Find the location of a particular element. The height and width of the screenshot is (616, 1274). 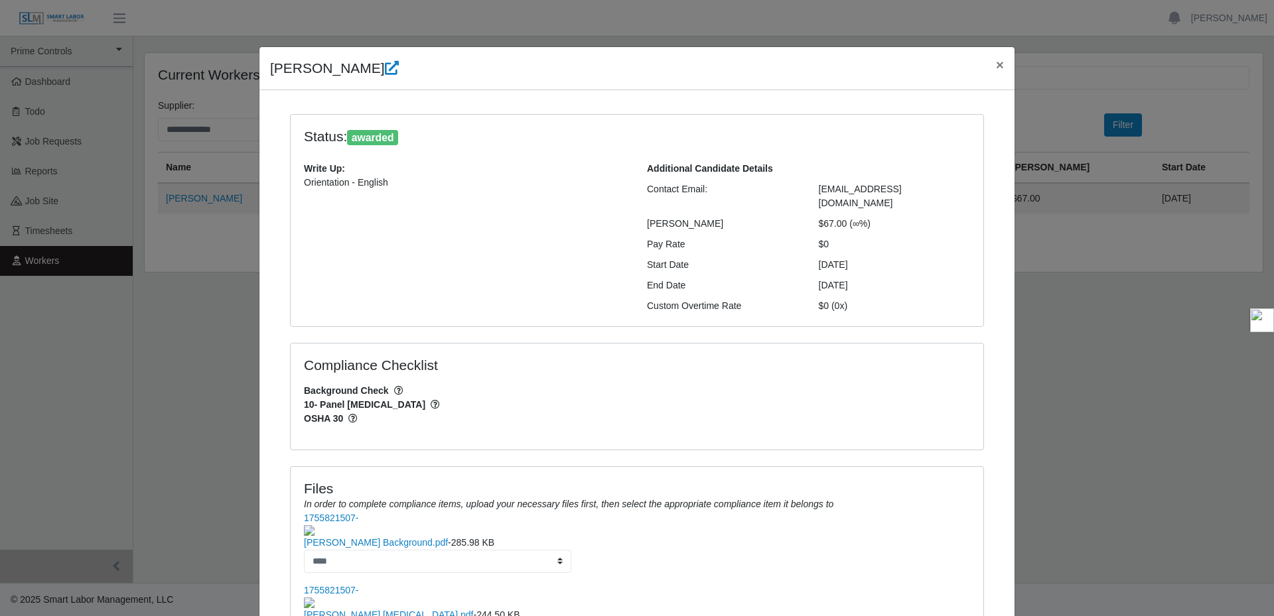

div: $0 is located at coordinates (895, 244).